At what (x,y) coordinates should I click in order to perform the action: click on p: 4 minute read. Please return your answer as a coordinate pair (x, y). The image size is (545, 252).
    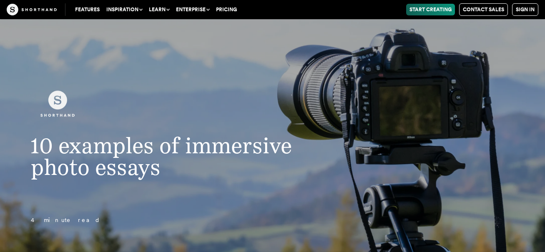
    Looking at the image, I should click on (165, 221).